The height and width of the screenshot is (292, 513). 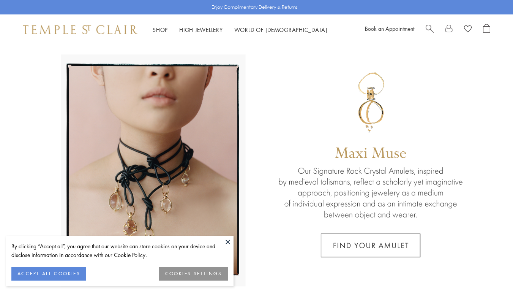 I want to click on img: Temple St. Clair, so click(x=80, y=30).